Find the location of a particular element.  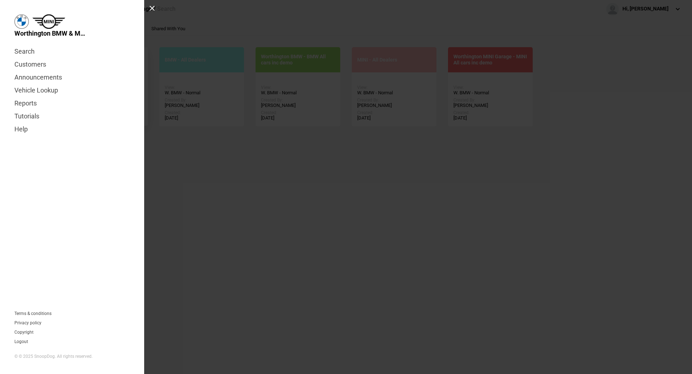

img: bmw.png is located at coordinates (22, 22).